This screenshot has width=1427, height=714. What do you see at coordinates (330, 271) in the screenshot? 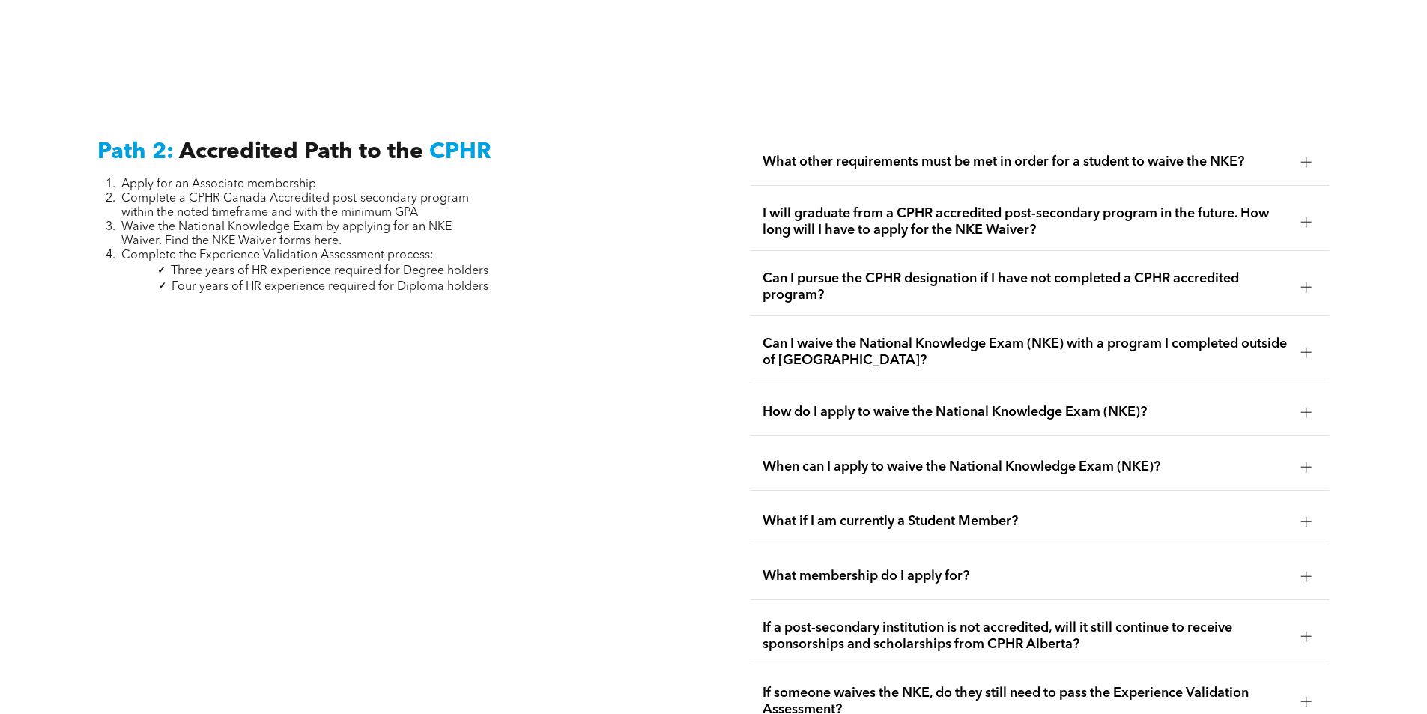
I see `span: Three years of HR experience required for Degree holders` at bounding box center [330, 271].